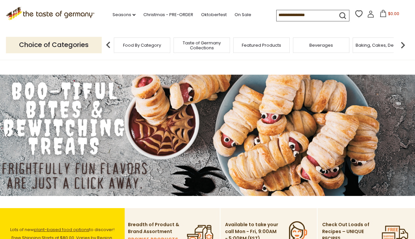 The width and height of the screenshot is (415, 239). I want to click on a: Seasons, so click(124, 15).